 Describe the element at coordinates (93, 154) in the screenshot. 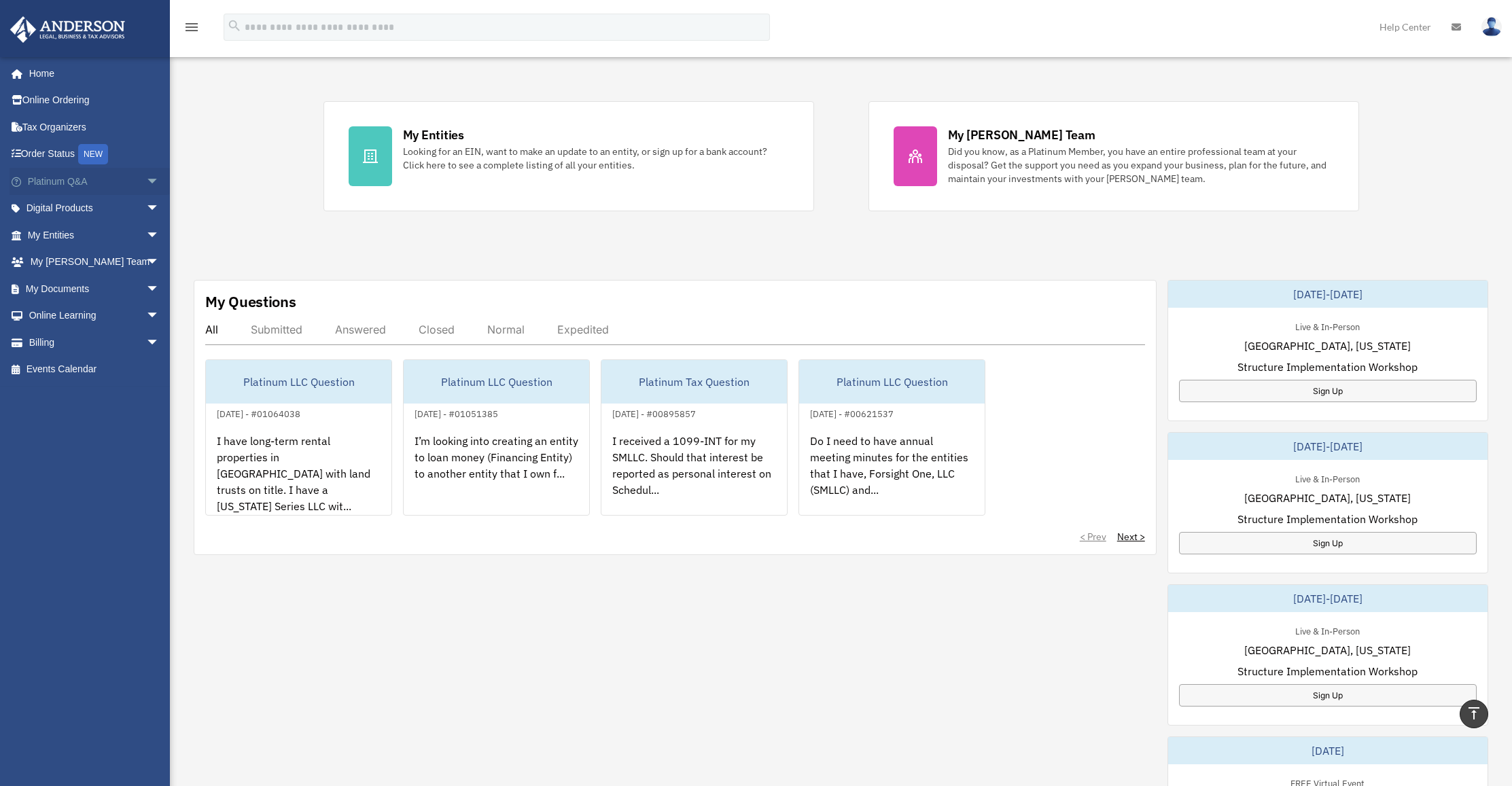

I see `div: NEW` at that location.